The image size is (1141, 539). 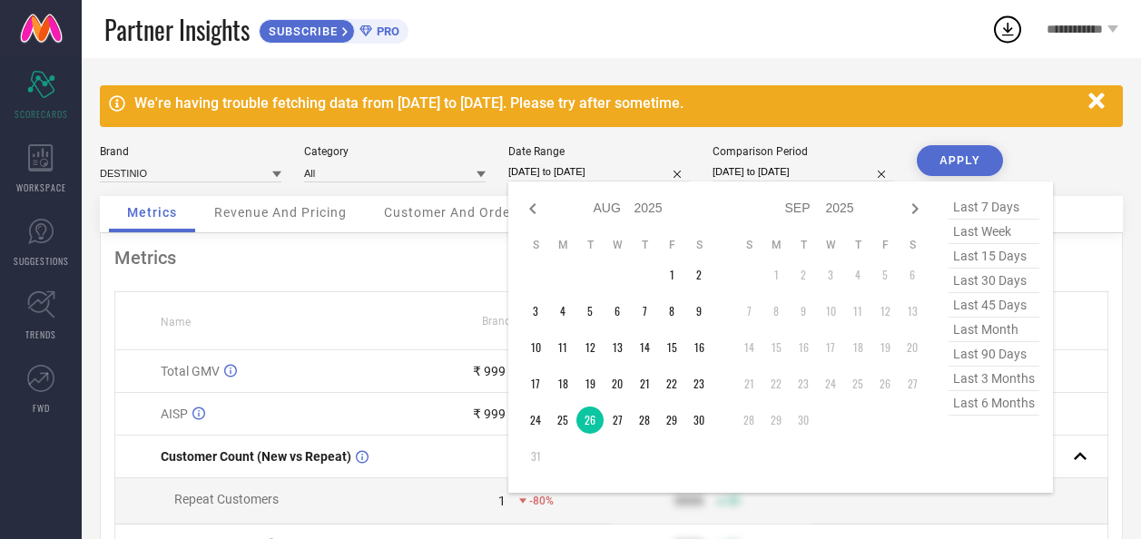 What do you see at coordinates (672, 275) in the screenshot?
I see `td: Fri Aug 01 2025` at bounding box center [672, 275].